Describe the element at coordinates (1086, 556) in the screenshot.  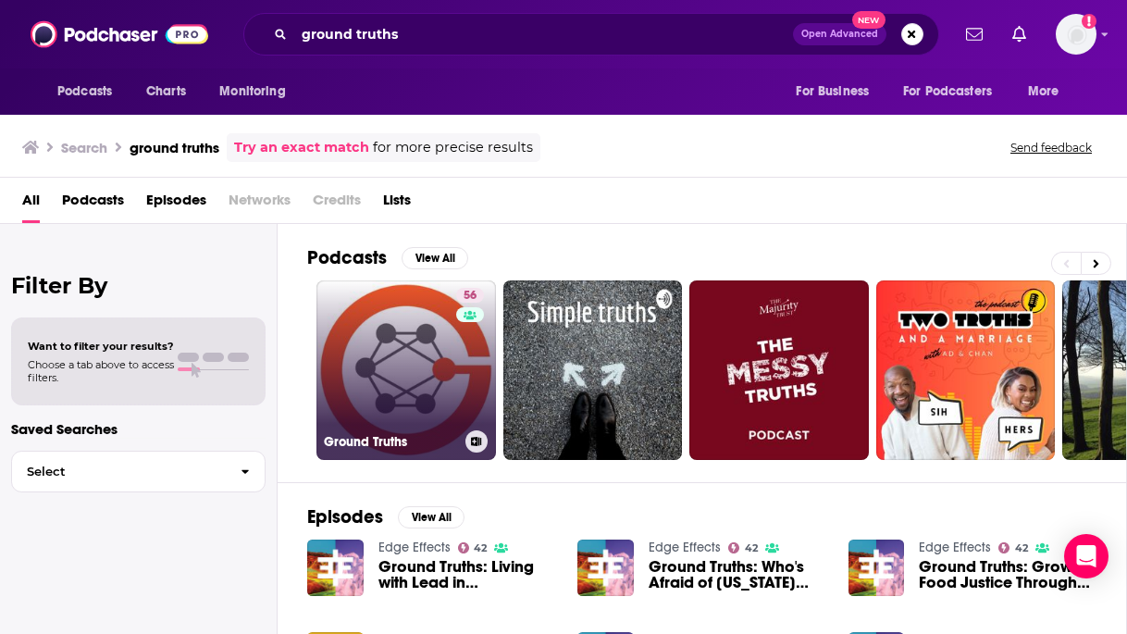
I see `div: Open Intercom Messenger` at that location.